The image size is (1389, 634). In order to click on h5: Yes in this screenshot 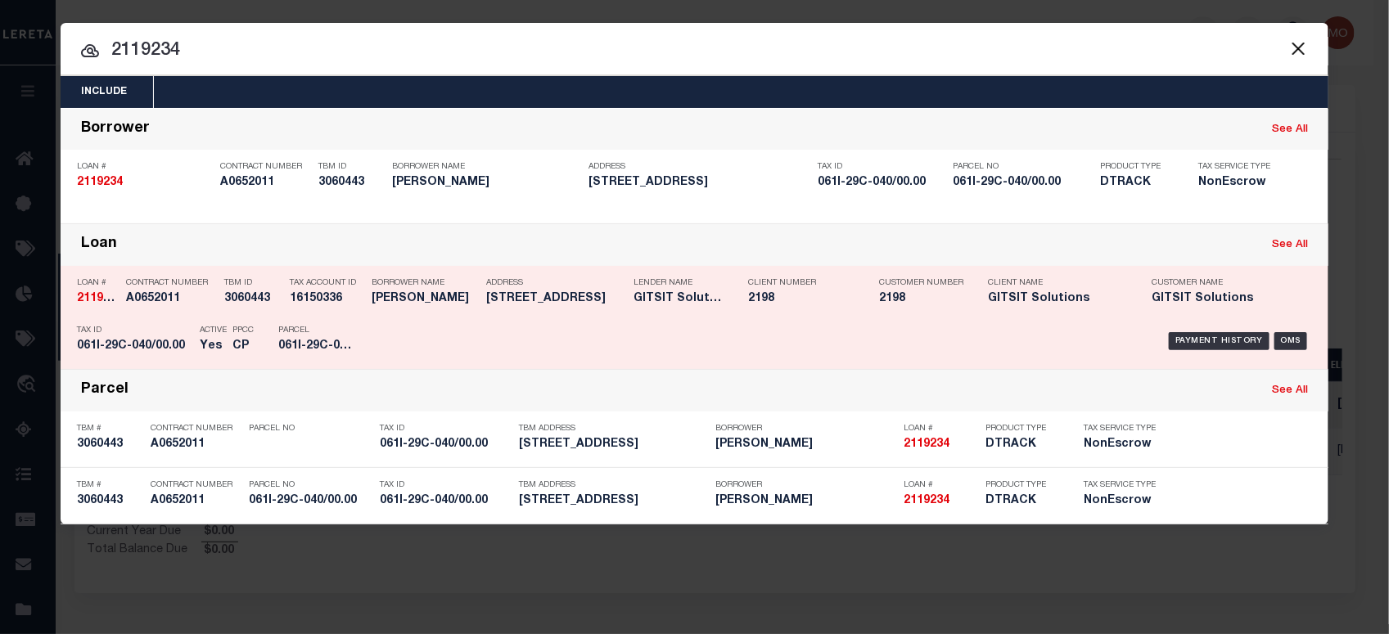, I will do `click(212, 346)`.